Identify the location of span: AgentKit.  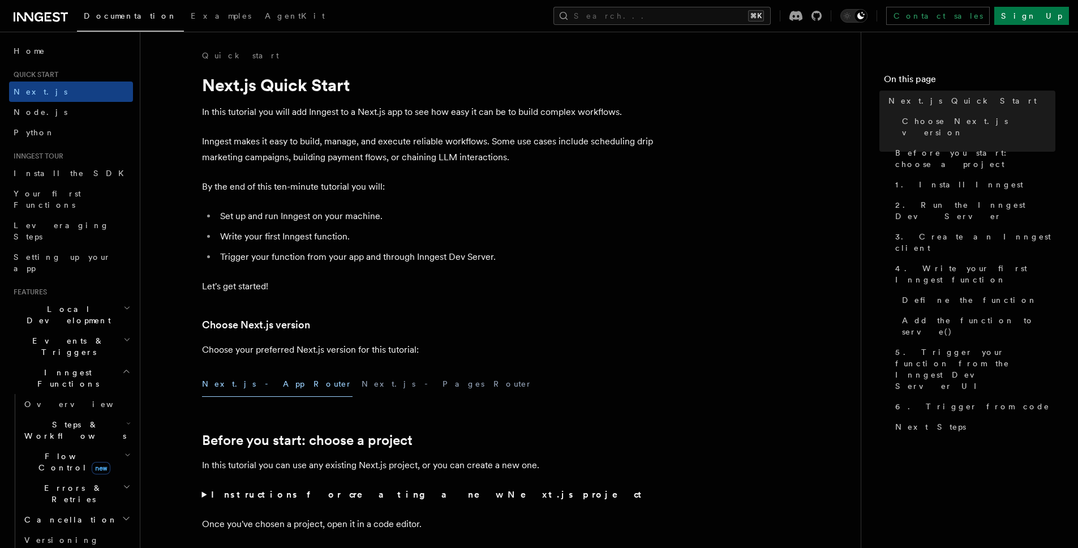
(295, 16).